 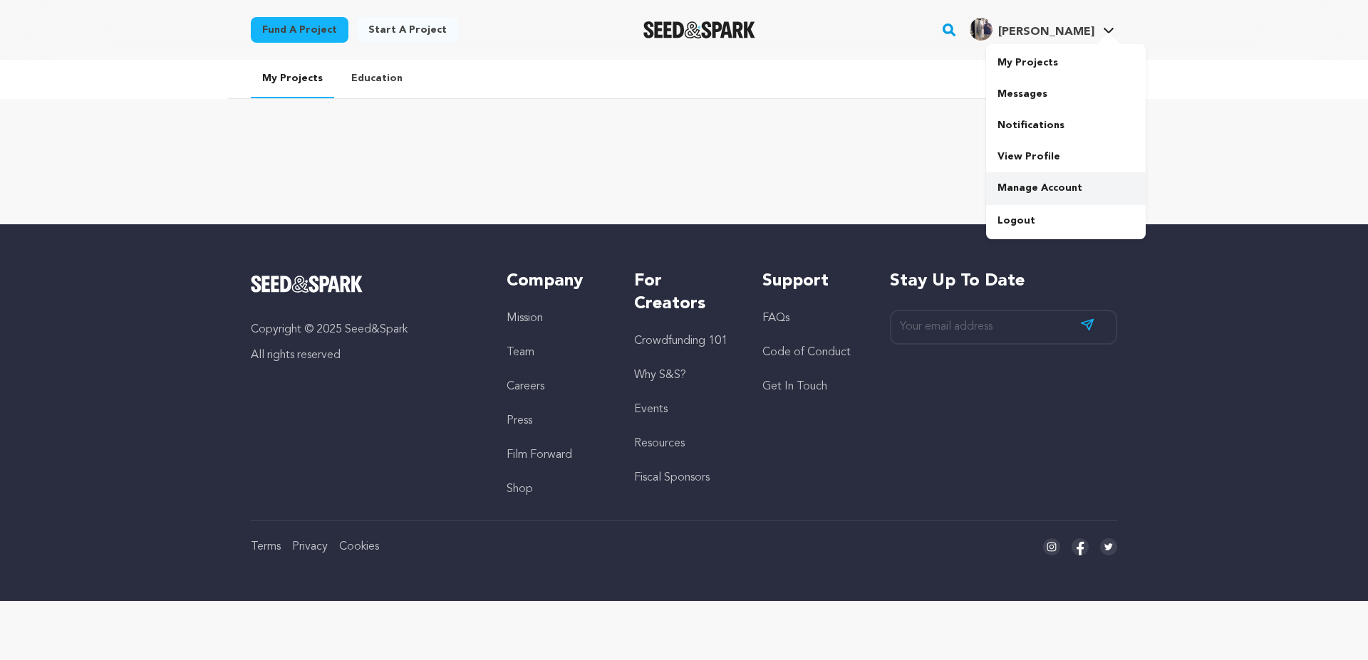 What do you see at coordinates (306, 284) in the screenshot?
I see `img: Seed&Spark Logo` at bounding box center [306, 284].